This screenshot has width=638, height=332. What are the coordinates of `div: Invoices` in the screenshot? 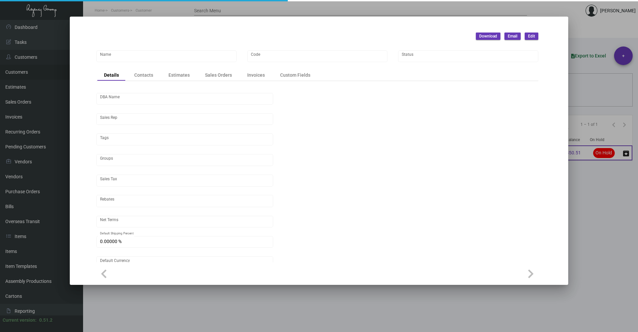 It's located at (256, 75).